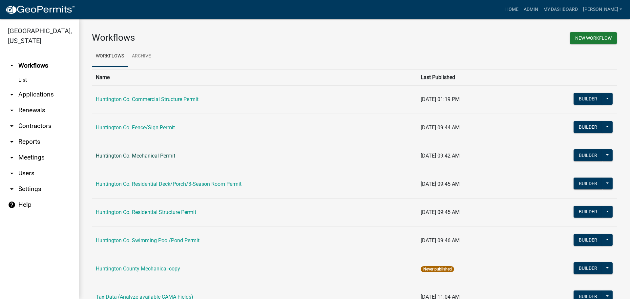 This screenshot has width=630, height=299. I want to click on a: Admin, so click(531, 10).